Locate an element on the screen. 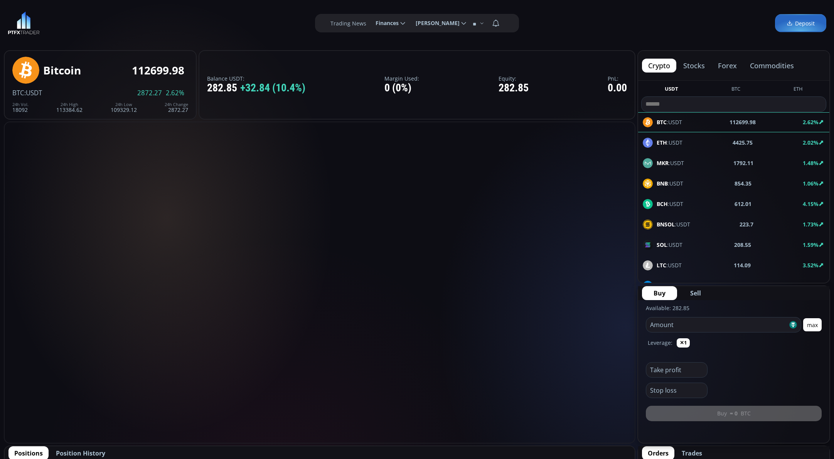 Image resolution: width=834 pixels, height=459 pixels. b: 1.06% is located at coordinates (811, 183).